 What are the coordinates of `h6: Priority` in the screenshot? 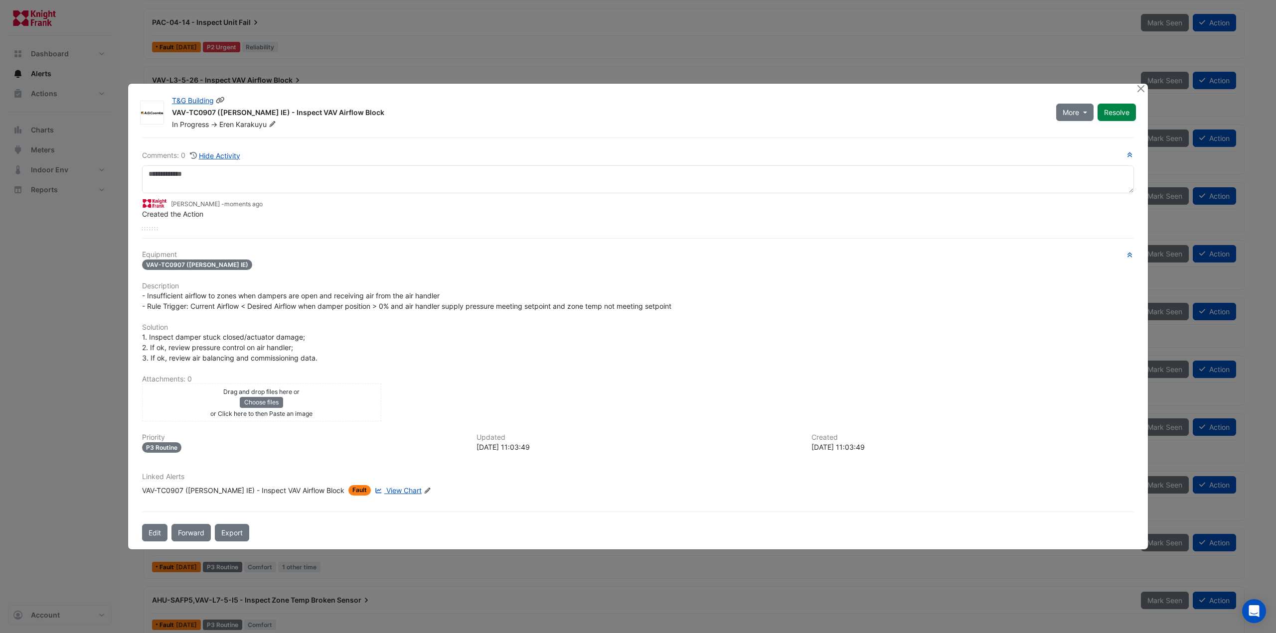 It's located at (303, 438).